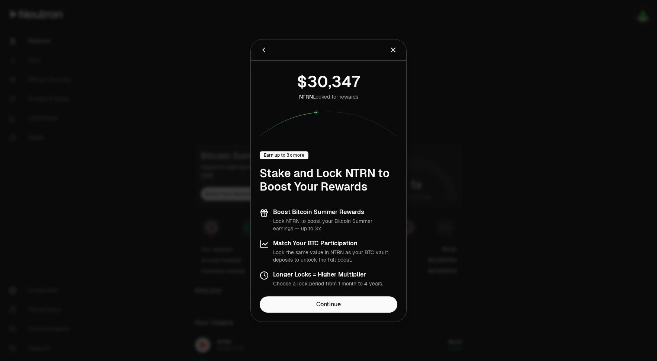  Describe the element at coordinates (328, 274) in the screenshot. I see `h3: Longer Locks = Higher Multiplier` at that location.